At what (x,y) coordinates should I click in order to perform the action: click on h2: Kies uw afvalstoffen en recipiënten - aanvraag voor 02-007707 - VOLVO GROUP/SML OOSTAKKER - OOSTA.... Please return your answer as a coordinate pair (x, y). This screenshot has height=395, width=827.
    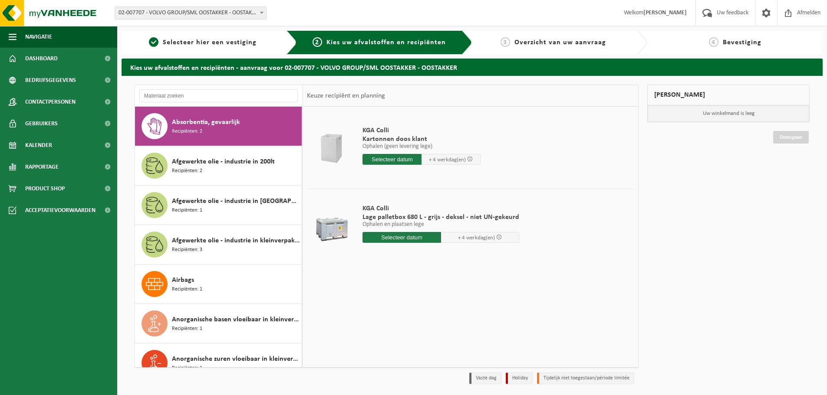
    Looking at the image, I should click on (472, 67).